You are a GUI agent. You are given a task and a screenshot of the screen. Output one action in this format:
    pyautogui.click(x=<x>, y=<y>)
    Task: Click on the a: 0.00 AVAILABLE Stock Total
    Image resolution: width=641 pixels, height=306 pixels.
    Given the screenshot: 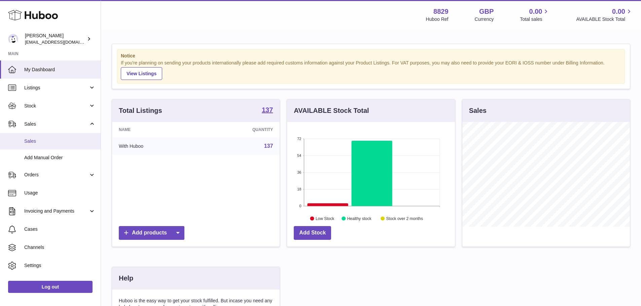 What is the action you would take?
    pyautogui.click(x=604, y=15)
    